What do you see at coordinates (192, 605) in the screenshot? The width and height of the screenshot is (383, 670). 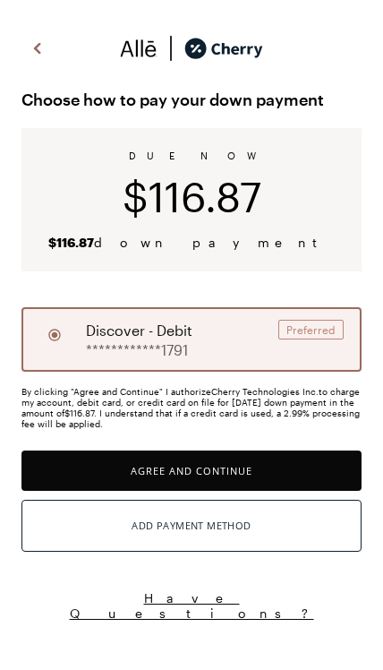 I see `button: Have Questions?` at bounding box center [192, 605].